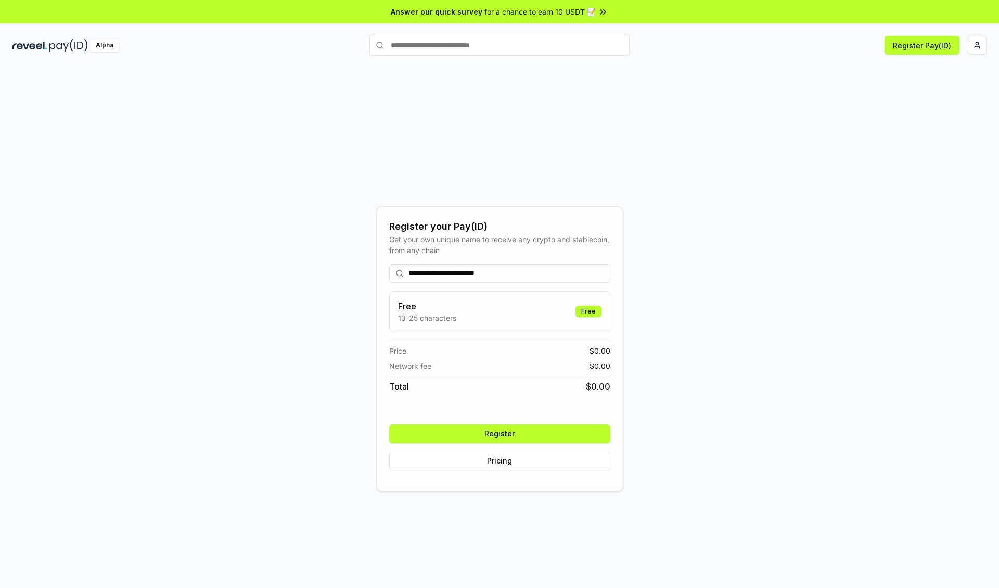 Image resolution: width=999 pixels, height=588 pixels. Describe the element at coordinates (427, 306) in the screenshot. I see `h3: Free` at that location.